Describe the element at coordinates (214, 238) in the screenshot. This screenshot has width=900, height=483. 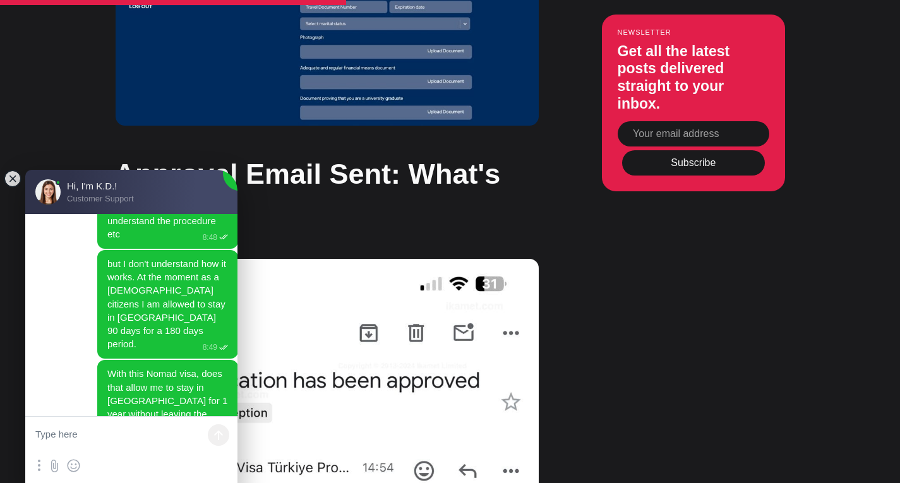
I see `jdiv: 8:48` at that location.